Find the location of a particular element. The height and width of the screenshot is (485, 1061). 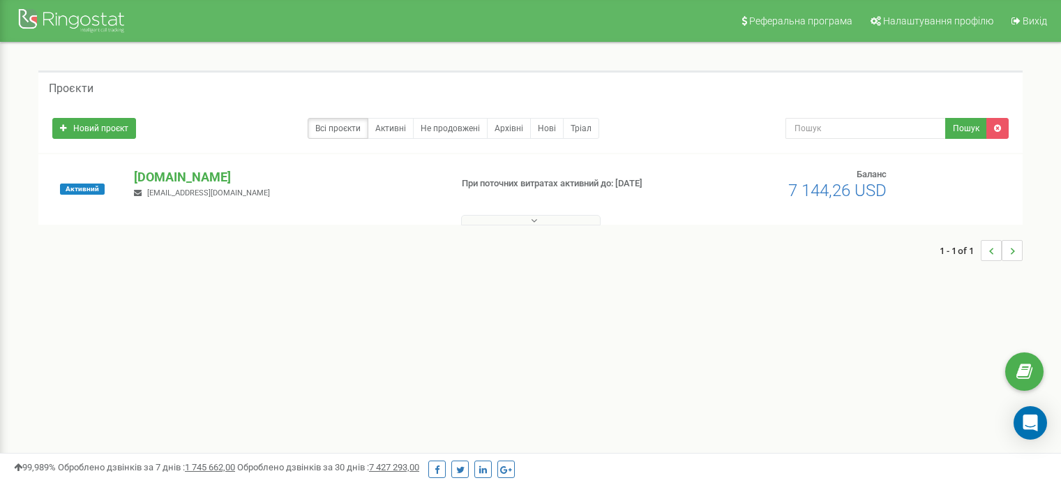

span: 1 - 1 of 1 is located at coordinates (960, 250).